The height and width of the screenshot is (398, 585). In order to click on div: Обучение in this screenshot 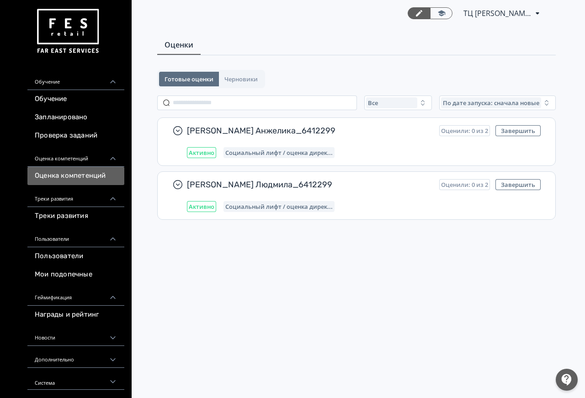, I will do `click(76, 79)`.